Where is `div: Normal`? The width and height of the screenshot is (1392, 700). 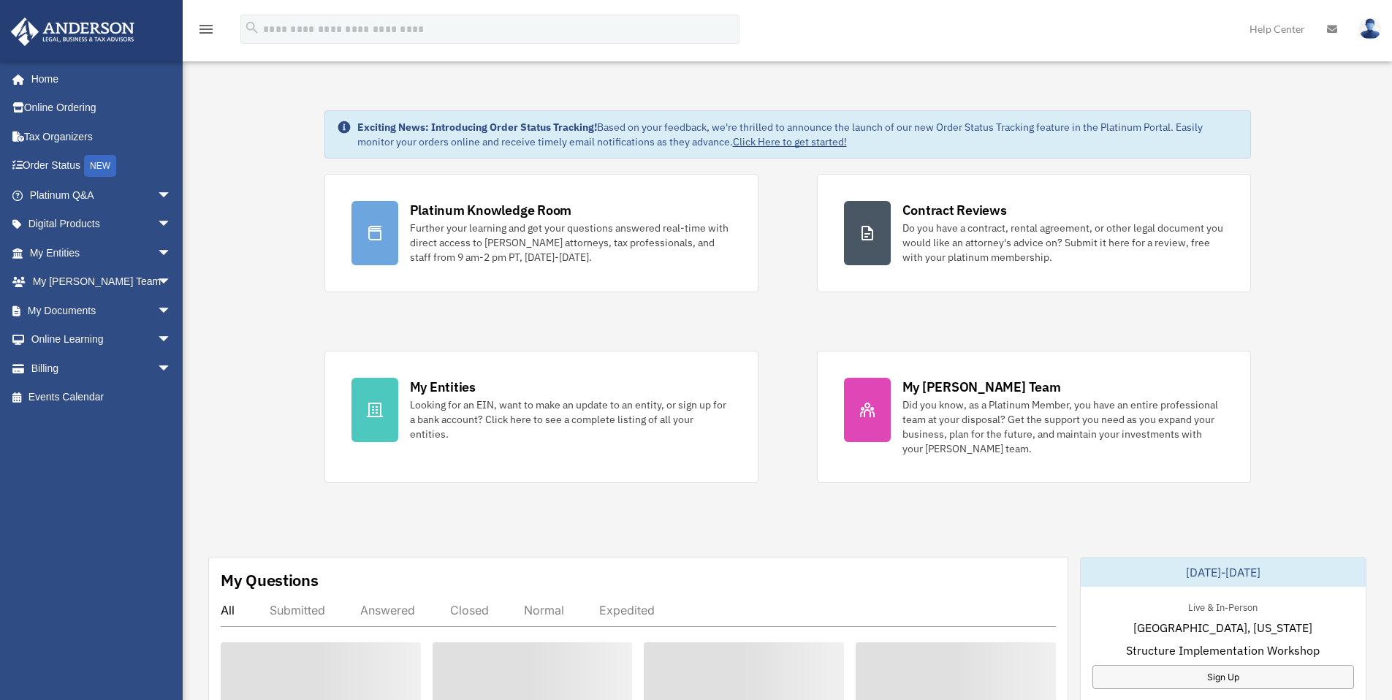 div: Normal is located at coordinates (544, 610).